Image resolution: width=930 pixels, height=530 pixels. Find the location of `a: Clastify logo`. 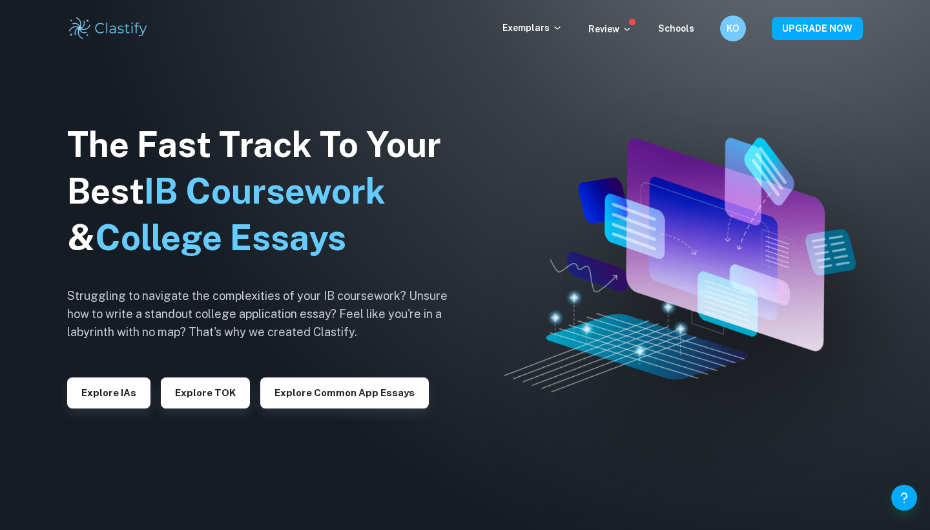

a: Clastify logo is located at coordinates (108, 28).